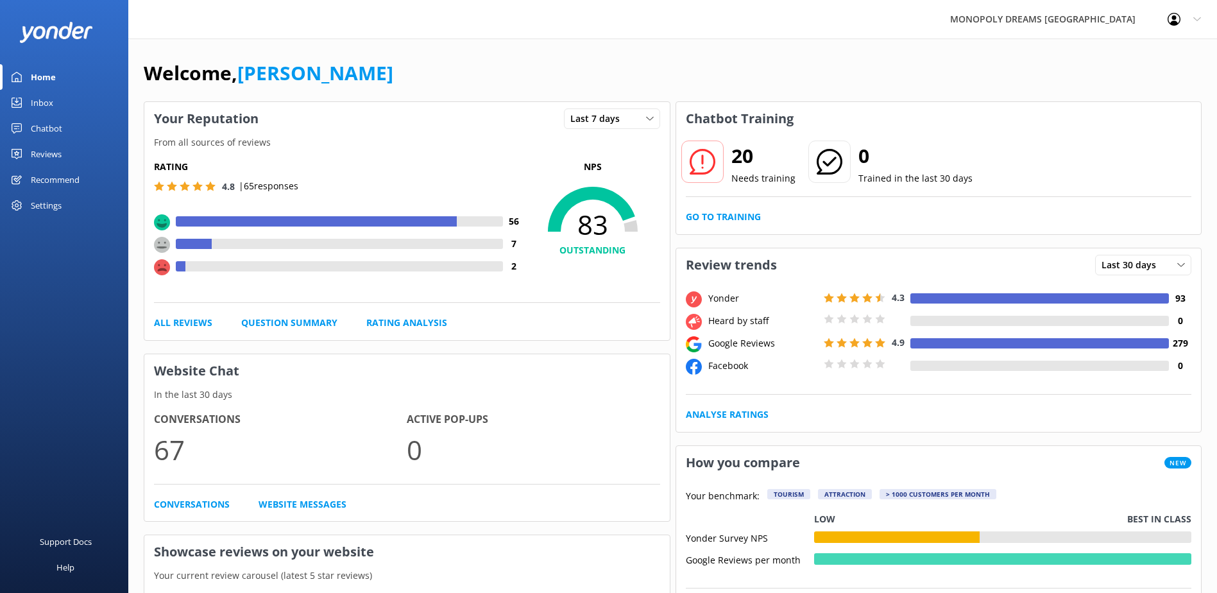 Image resolution: width=1217 pixels, height=593 pixels. Describe the element at coordinates (55, 180) in the screenshot. I see `div: Recommend` at that location.